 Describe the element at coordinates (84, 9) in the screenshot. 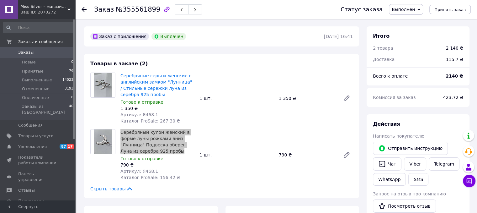

I see `div: Вернуться назад` at that location.